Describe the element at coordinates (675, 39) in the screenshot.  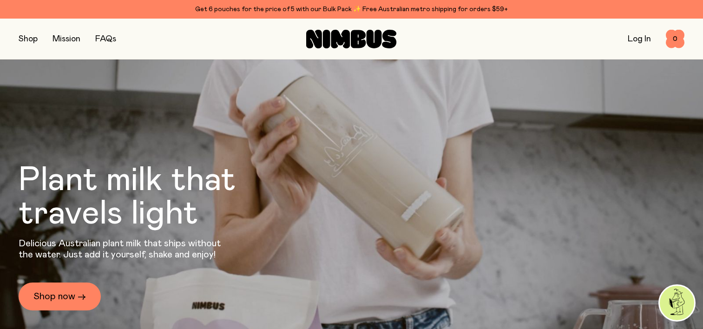
I see `button: 0` at that location.